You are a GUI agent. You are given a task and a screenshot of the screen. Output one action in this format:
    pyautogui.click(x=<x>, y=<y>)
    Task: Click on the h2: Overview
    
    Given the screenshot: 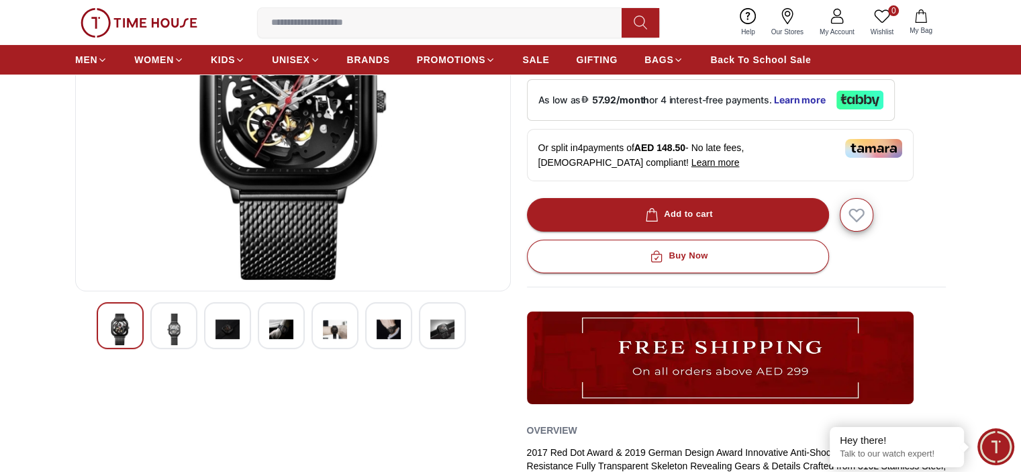 What is the action you would take?
    pyautogui.click(x=552, y=430)
    